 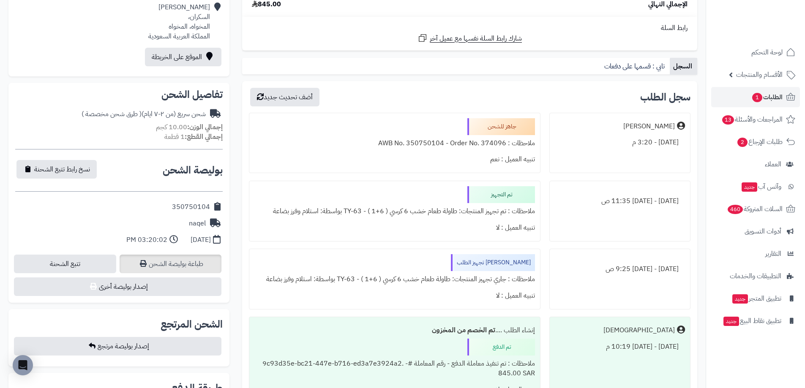 I want to click on div: 03:20:02 PM, so click(x=147, y=240).